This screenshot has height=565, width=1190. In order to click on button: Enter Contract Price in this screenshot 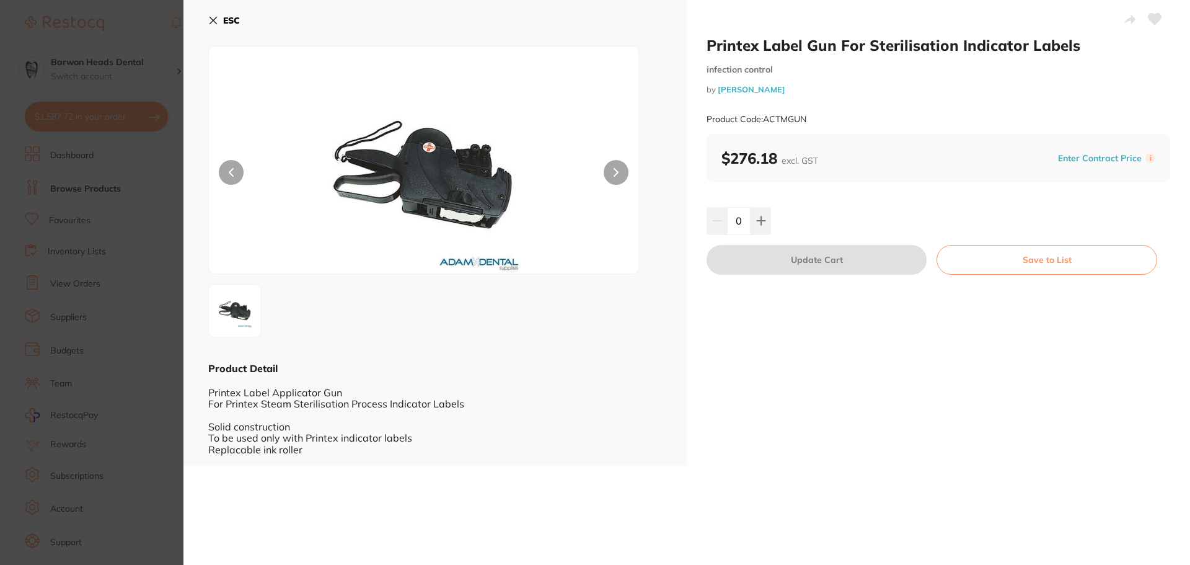, I will do `click(1100, 158)`.